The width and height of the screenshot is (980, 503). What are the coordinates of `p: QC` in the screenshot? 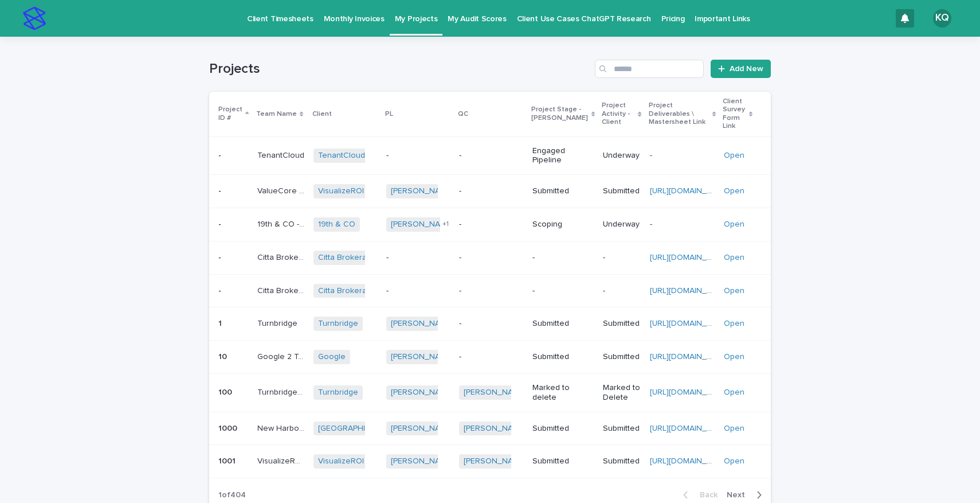 It's located at (463, 114).